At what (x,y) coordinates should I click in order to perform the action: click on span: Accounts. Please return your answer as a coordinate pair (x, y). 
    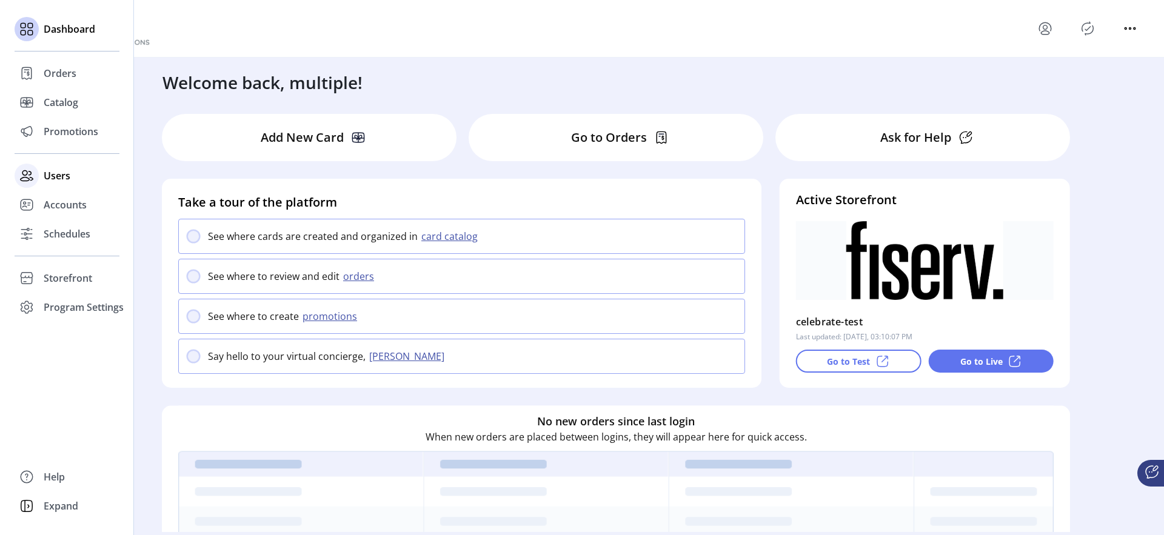
    Looking at the image, I should click on (65, 205).